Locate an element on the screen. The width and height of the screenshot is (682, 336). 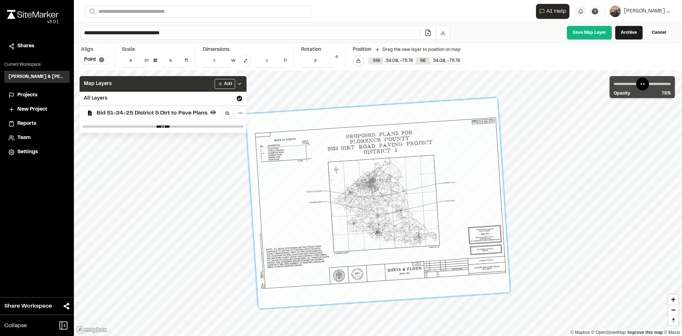
span: Map Layers is located at coordinates (98, 84).